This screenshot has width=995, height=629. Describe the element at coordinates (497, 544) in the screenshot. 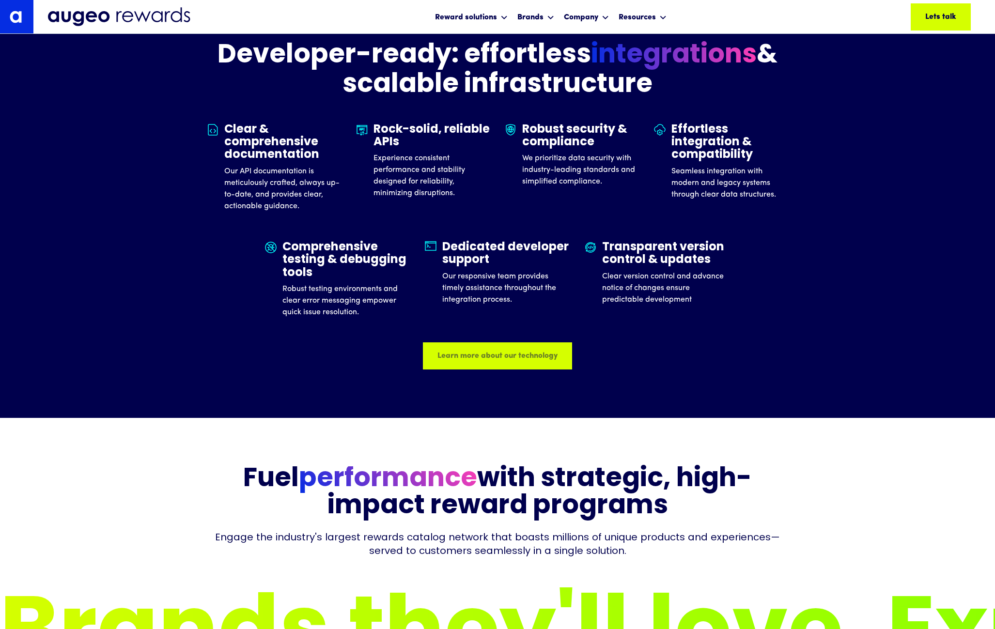

I see `div: Engage the industry's largest rewards catalog network that boasts millions of unique products and...` at that location.